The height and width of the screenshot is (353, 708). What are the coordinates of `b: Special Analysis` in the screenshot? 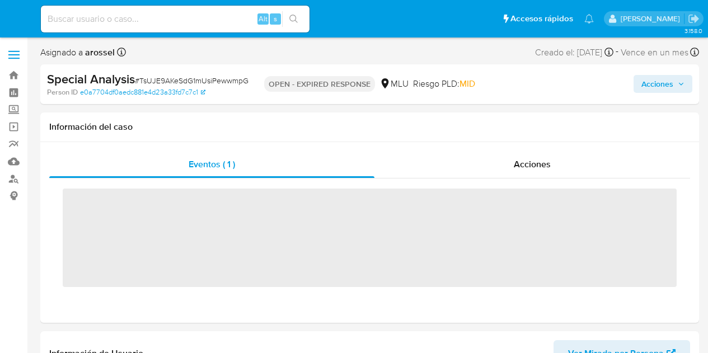 It's located at (91, 79).